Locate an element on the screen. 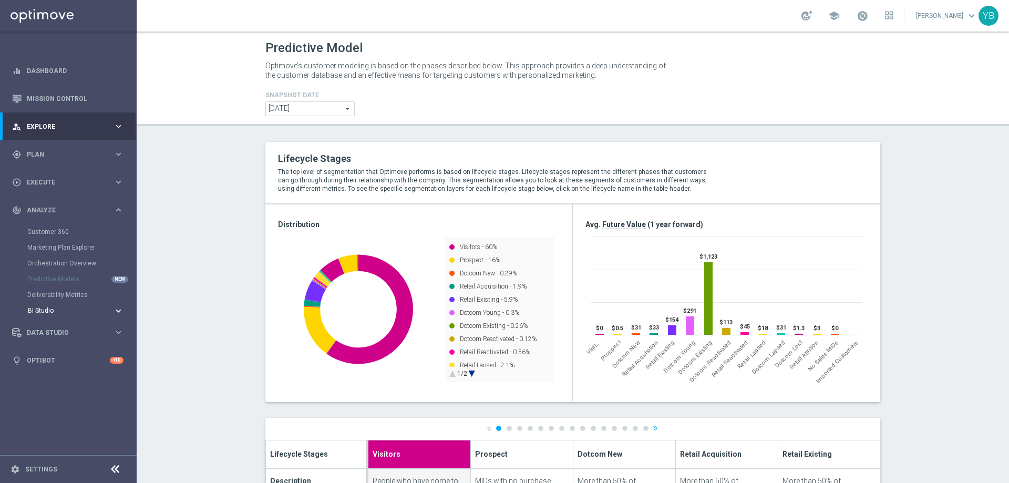 The image size is (1009, 483). button: lightbulb Optibot +10 is located at coordinates (68, 360).